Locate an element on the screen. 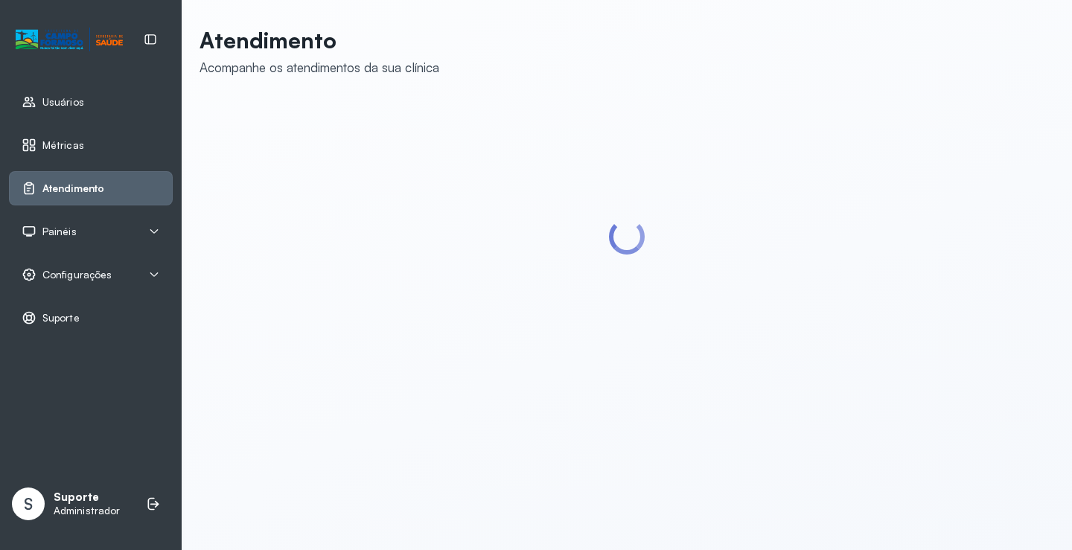 The height and width of the screenshot is (550, 1072). p: Atendimento is located at coordinates (319, 40).